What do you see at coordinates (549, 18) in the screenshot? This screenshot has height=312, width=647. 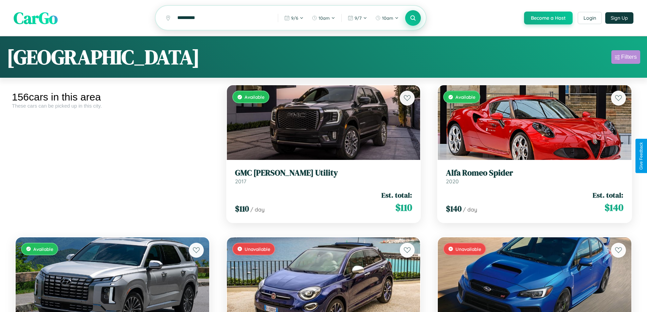 I see `button: Become a Host` at bounding box center [549, 18].